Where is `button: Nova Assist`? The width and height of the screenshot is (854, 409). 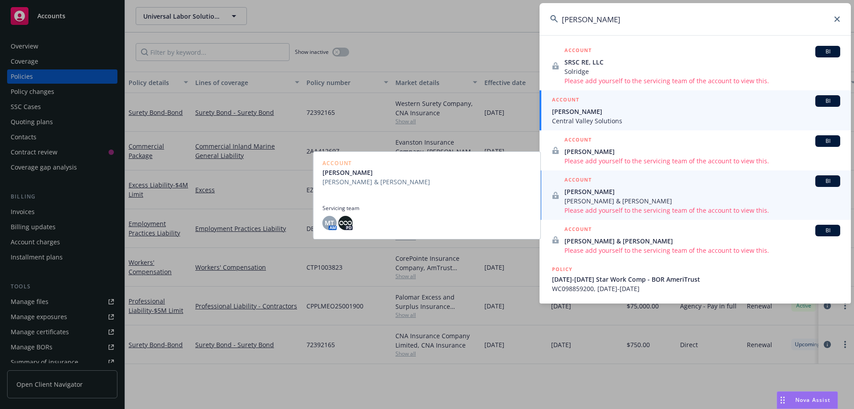
button: Nova Assist is located at coordinates (807, 400).